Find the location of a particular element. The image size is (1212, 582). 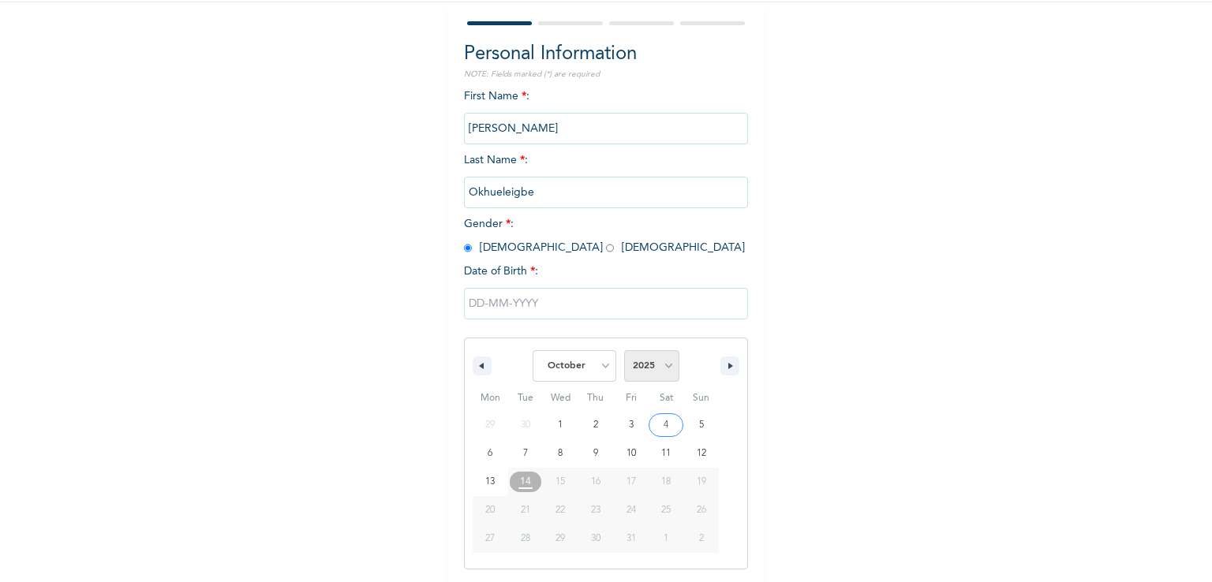

span: 9 is located at coordinates (596, 454).